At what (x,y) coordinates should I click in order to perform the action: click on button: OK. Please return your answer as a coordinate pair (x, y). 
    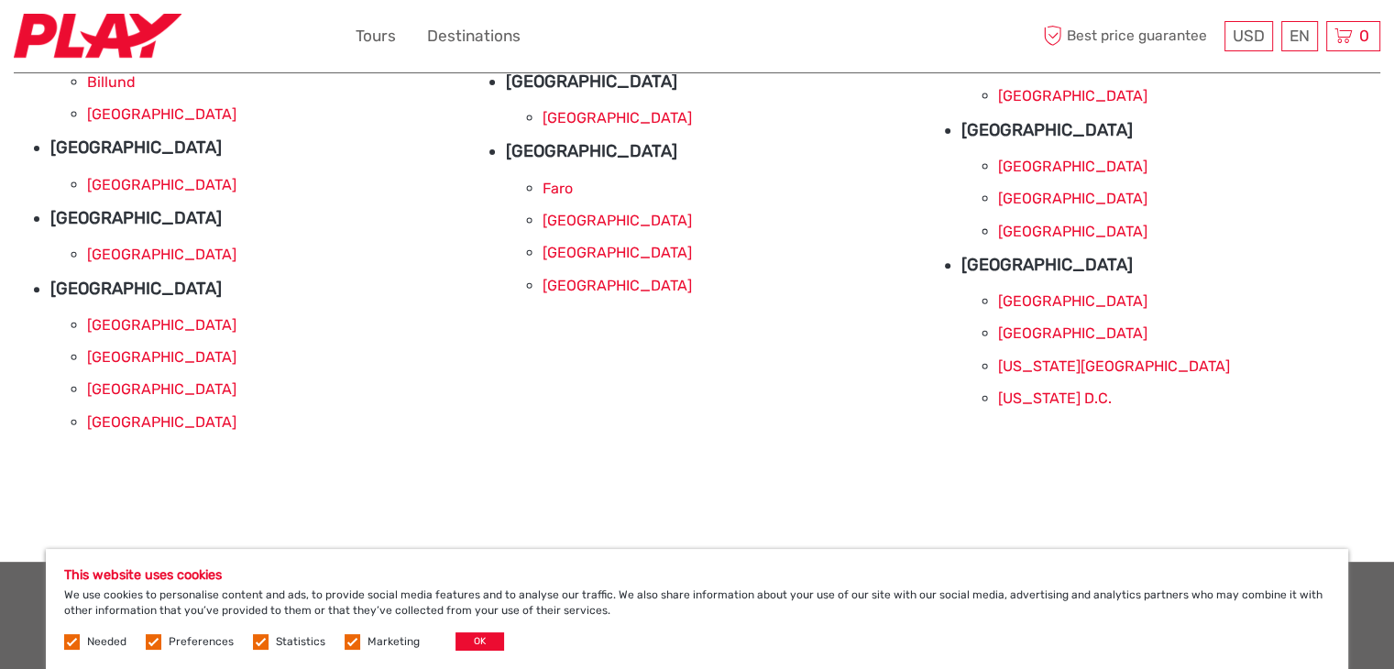
    Looking at the image, I should click on (479, 641).